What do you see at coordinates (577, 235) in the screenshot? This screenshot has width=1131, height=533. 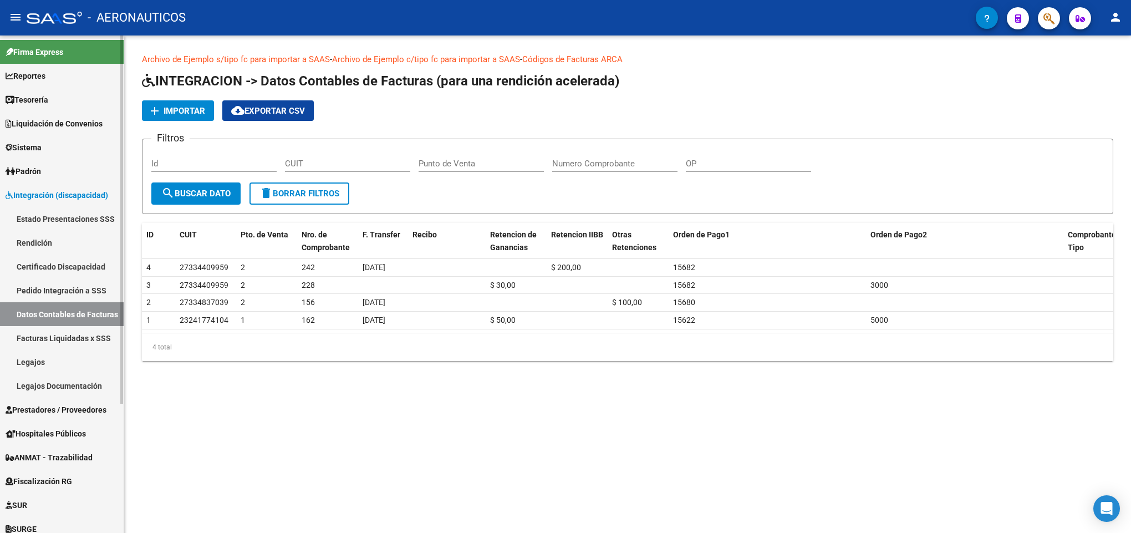 I see `span: Retencion IIBB` at bounding box center [577, 235].